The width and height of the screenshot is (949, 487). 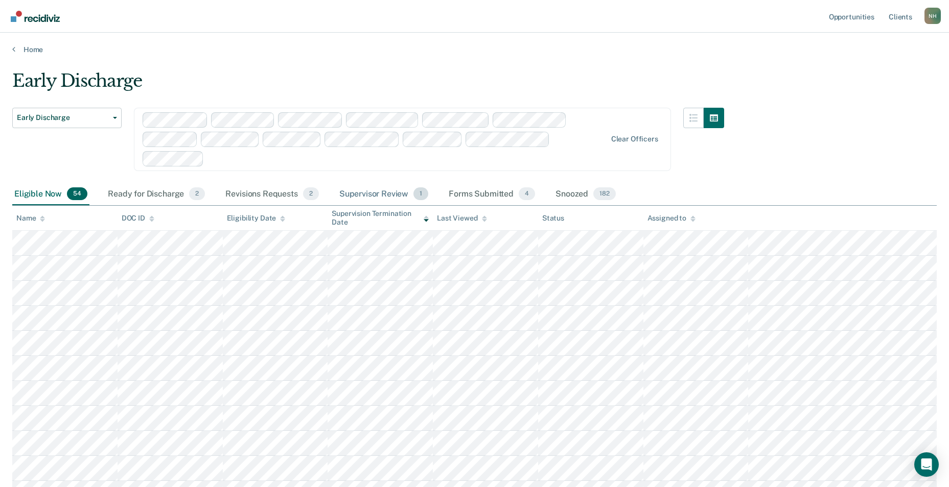 What do you see at coordinates (933, 16) in the screenshot?
I see `div: N H` at bounding box center [933, 16].